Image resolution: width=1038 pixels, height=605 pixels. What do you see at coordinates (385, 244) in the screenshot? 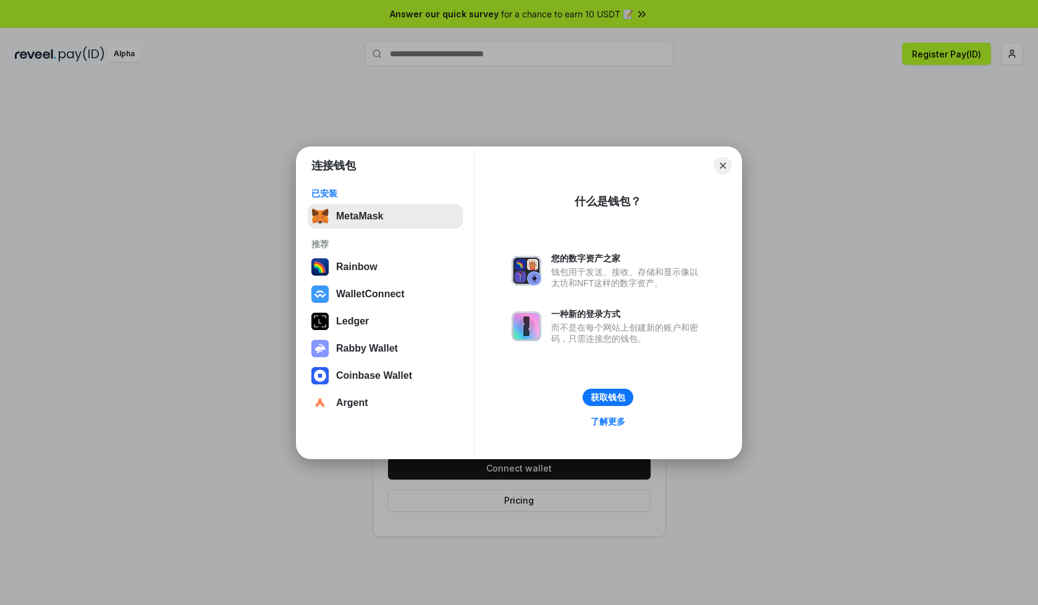
I see `div: 推荐` at bounding box center [385, 244].